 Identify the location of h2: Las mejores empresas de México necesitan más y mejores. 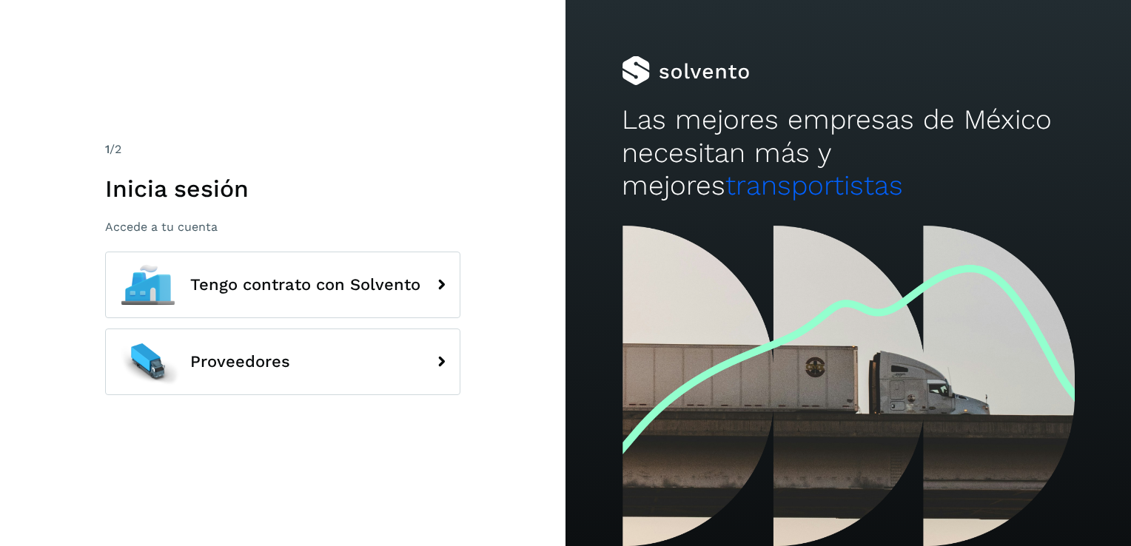
(848, 153).